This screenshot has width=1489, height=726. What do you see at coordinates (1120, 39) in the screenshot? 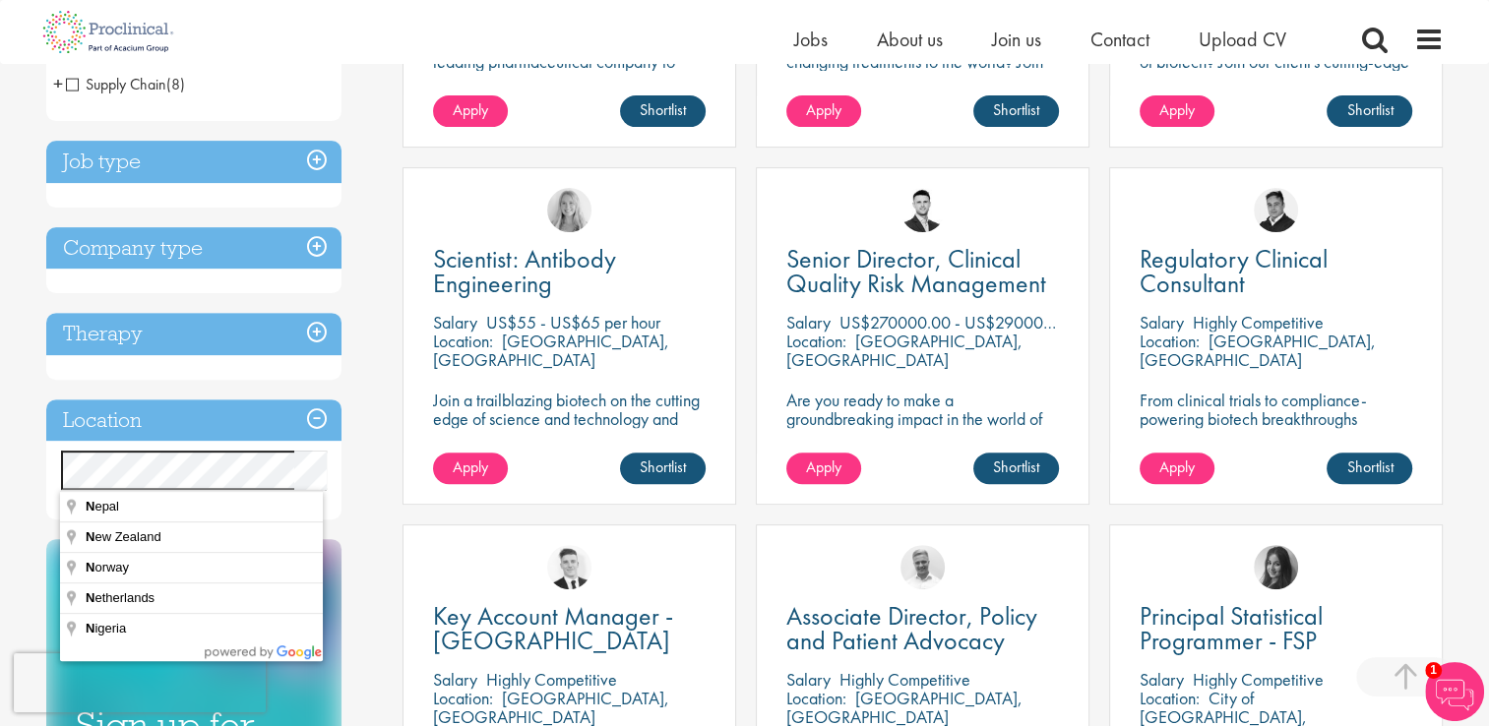
I see `span: Contact` at bounding box center [1120, 39].